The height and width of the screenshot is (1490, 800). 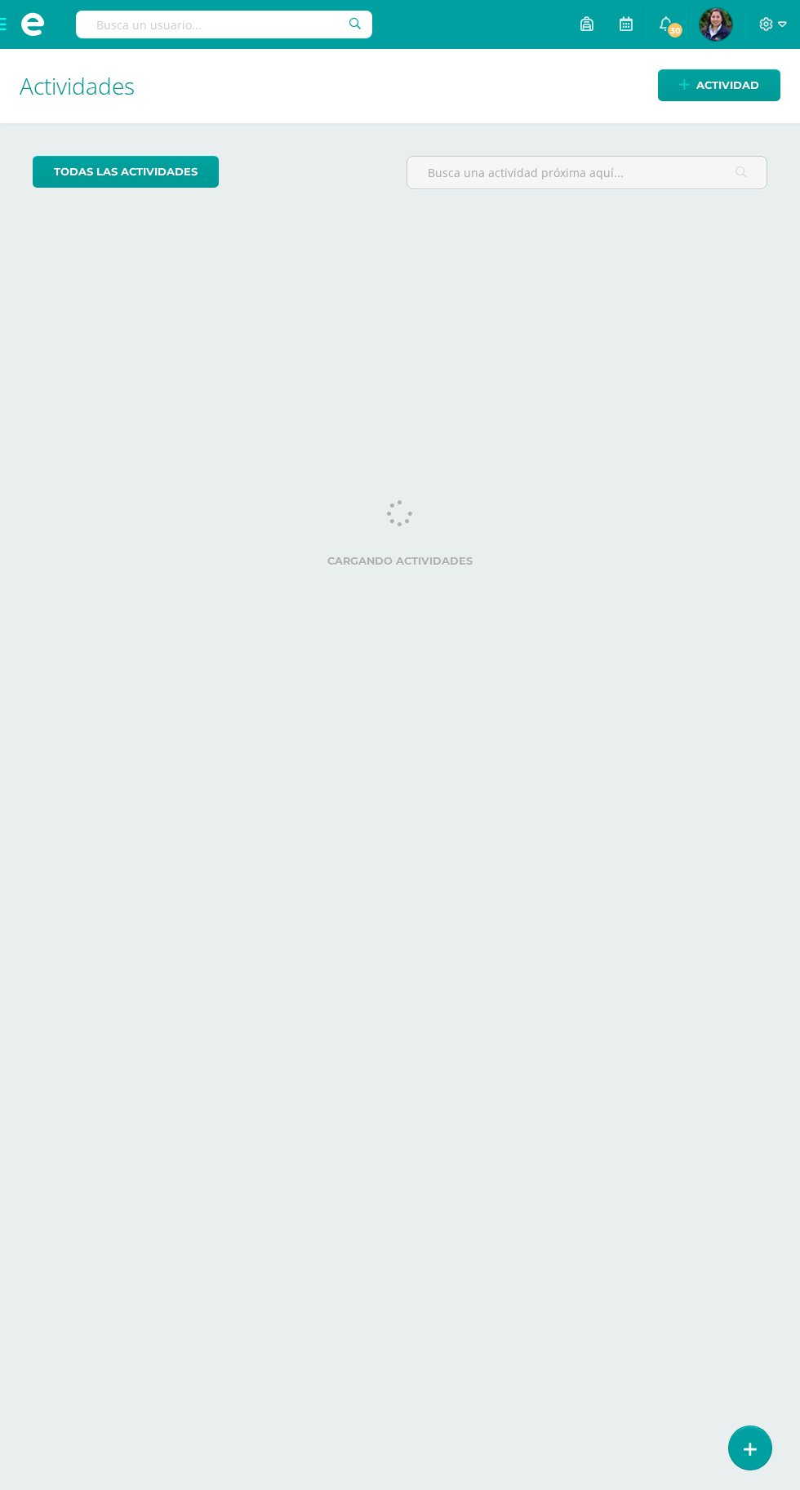 I want to click on h1: Actividades, so click(x=400, y=86).